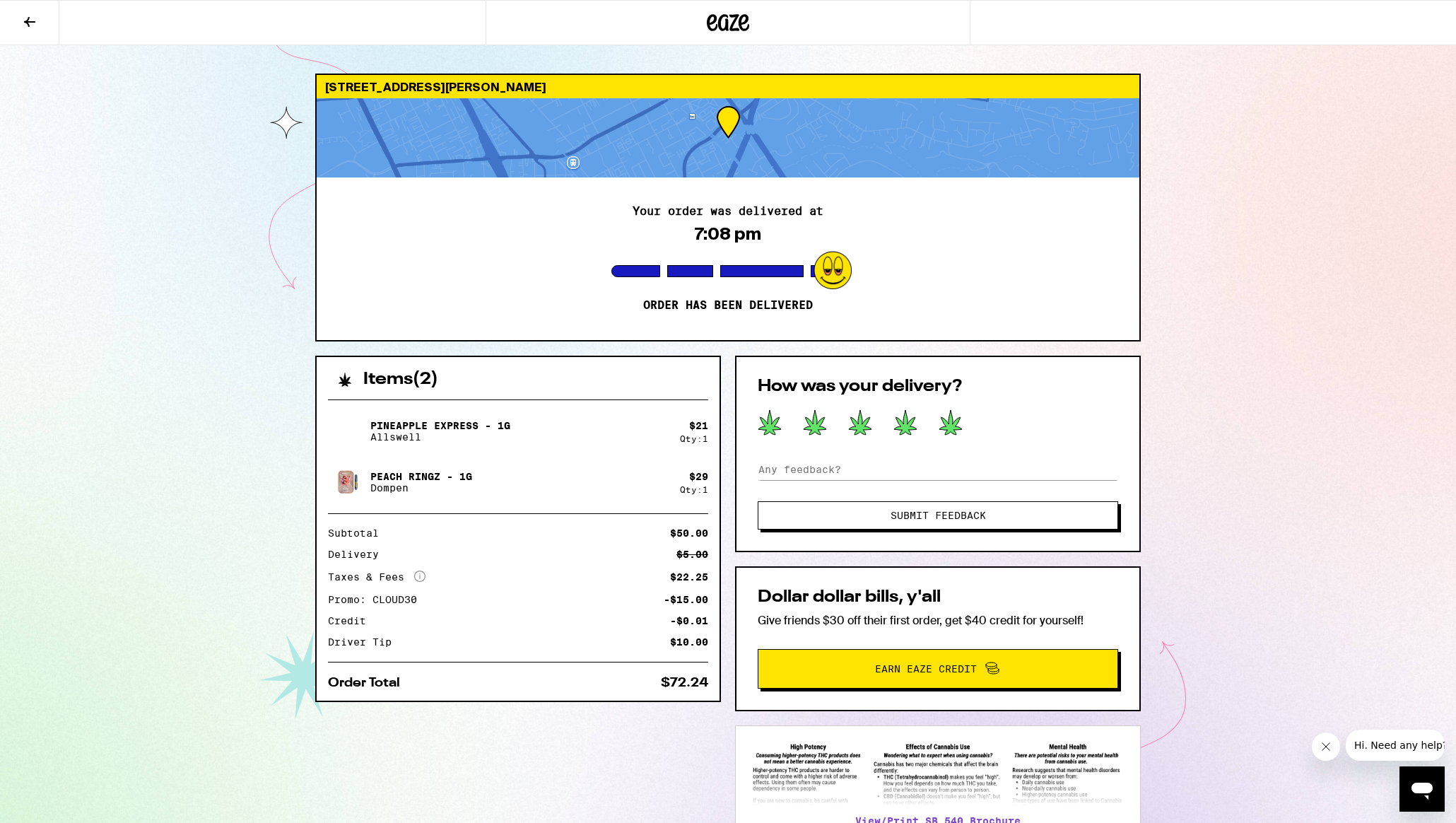 The width and height of the screenshot is (1456, 823). I want to click on div: $72.24, so click(684, 683).